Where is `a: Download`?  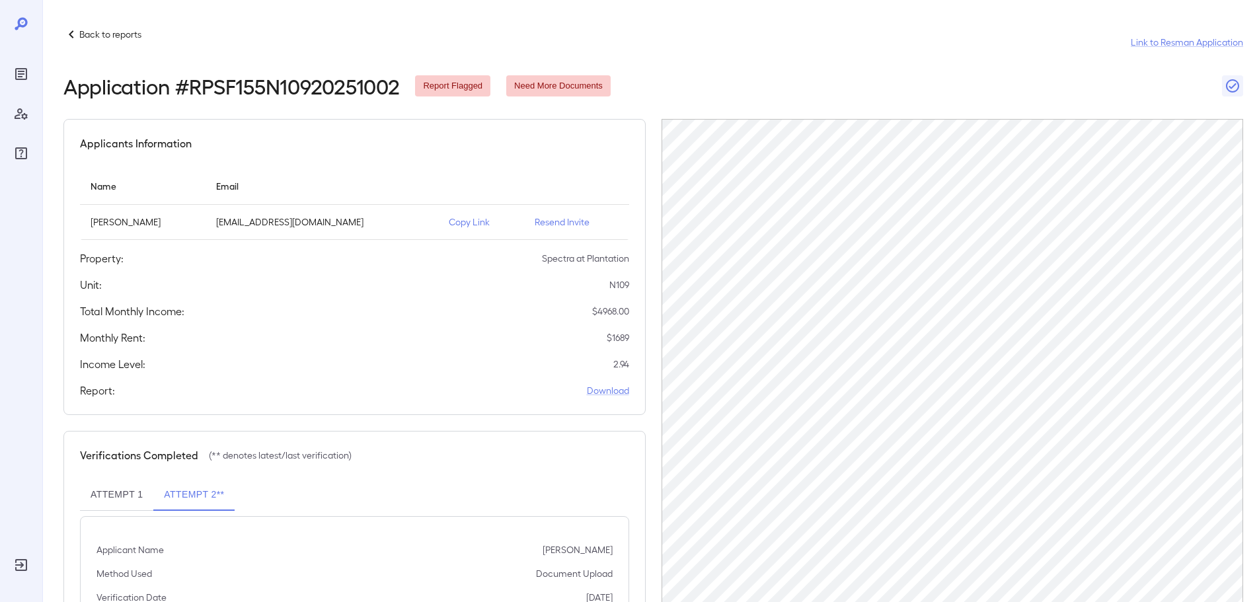 a: Download is located at coordinates (608, 391).